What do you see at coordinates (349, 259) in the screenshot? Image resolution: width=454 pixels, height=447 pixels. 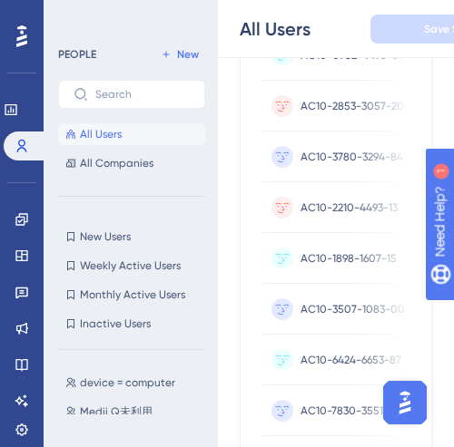 I see `span: AC10-1898-1607-15` at bounding box center [349, 259].